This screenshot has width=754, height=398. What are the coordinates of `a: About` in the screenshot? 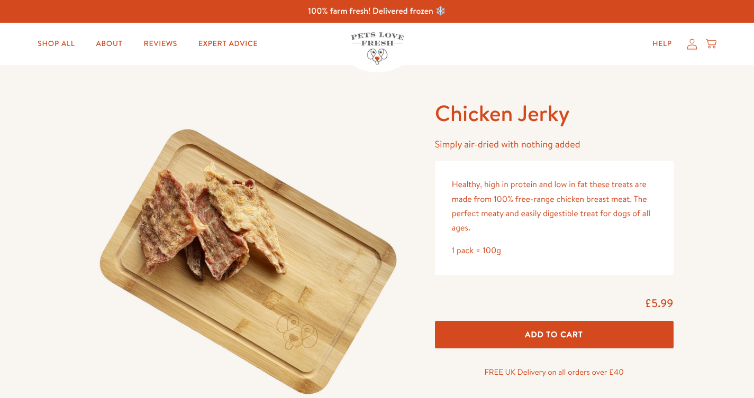 It's located at (109, 44).